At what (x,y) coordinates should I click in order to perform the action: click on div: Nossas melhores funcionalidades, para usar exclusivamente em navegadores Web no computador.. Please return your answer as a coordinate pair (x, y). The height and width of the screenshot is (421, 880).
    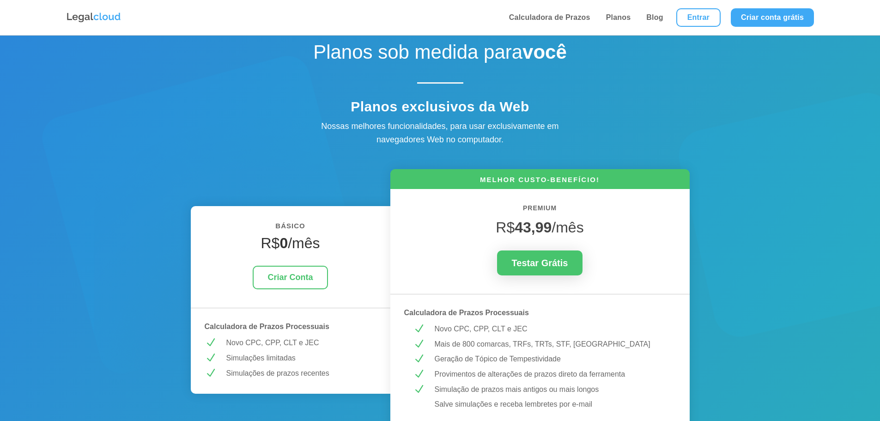
    Looking at the image, I should click on (440, 133).